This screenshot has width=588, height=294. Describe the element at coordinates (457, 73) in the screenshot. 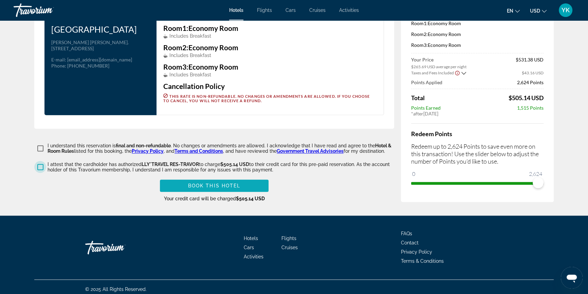

I see `button: Show Taxes and Fees disclaimer` at that location.